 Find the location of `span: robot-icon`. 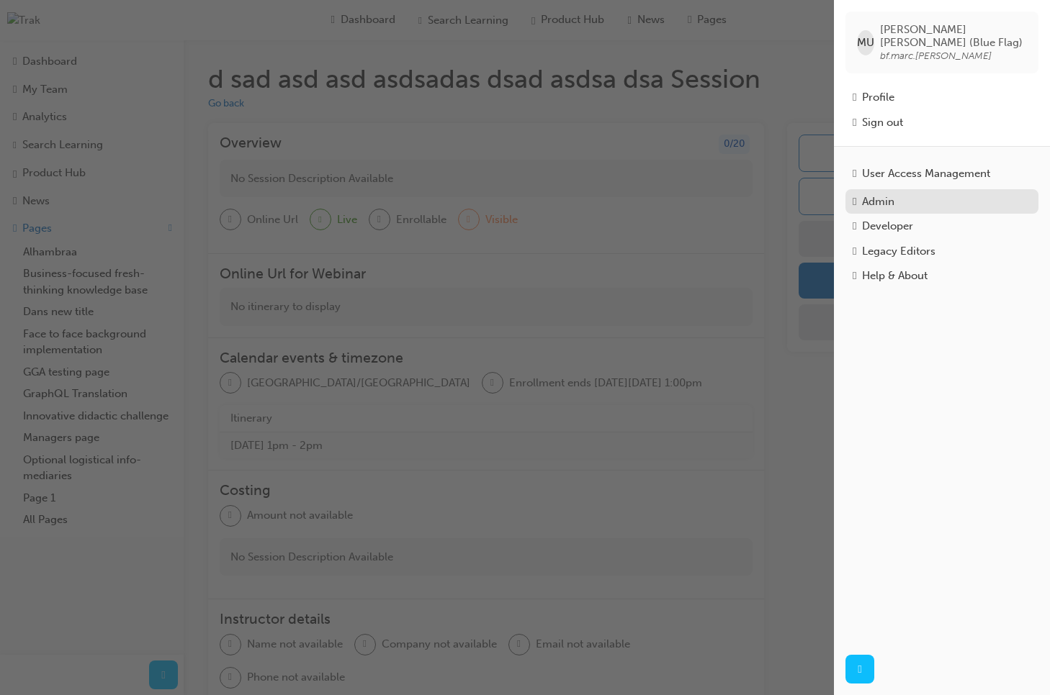

span: robot-icon is located at coordinates (854, 226).